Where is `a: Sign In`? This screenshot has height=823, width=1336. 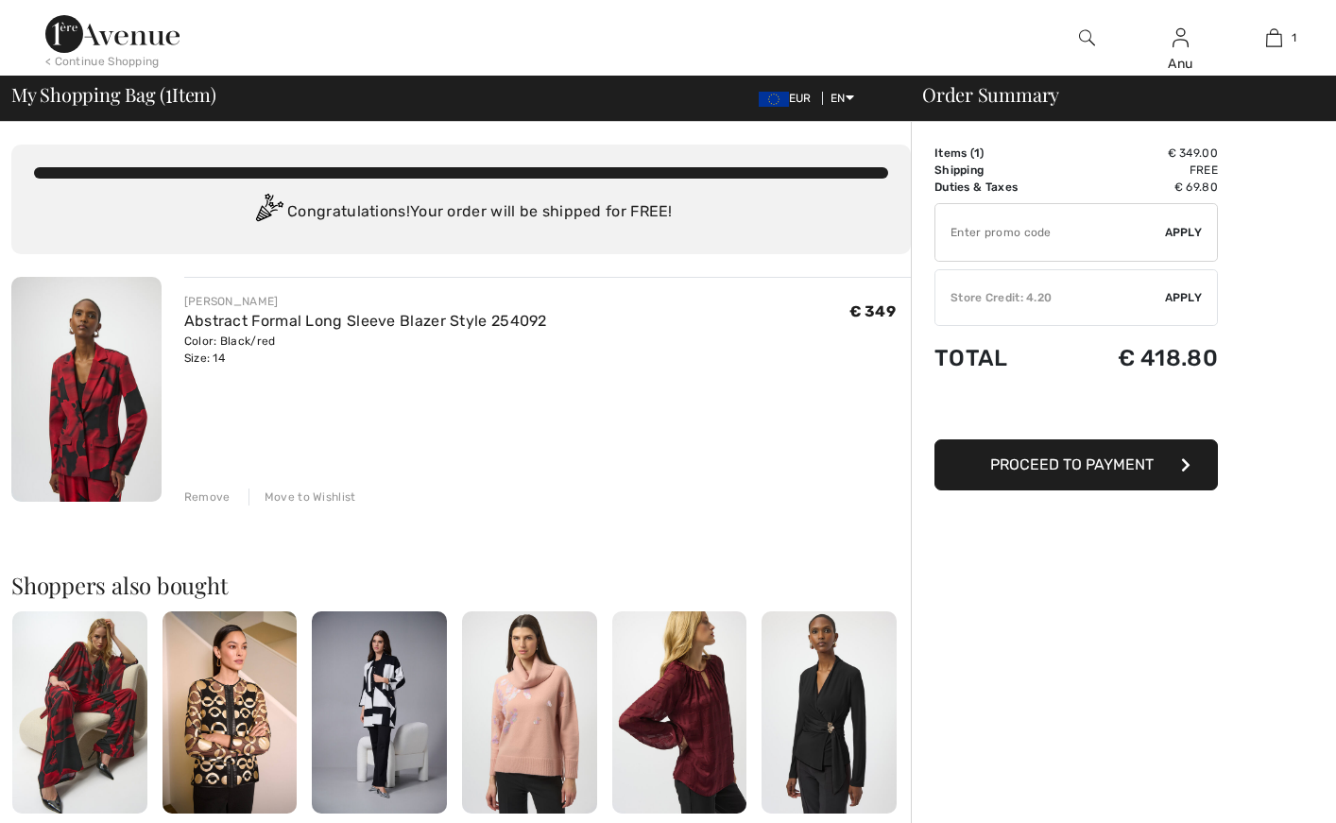 a: Sign In is located at coordinates (1180, 37).